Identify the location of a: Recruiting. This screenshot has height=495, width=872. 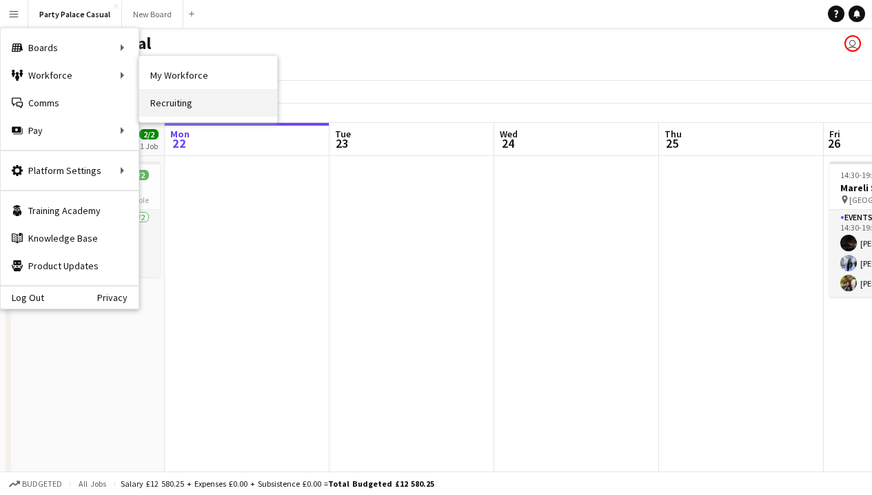
(208, 103).